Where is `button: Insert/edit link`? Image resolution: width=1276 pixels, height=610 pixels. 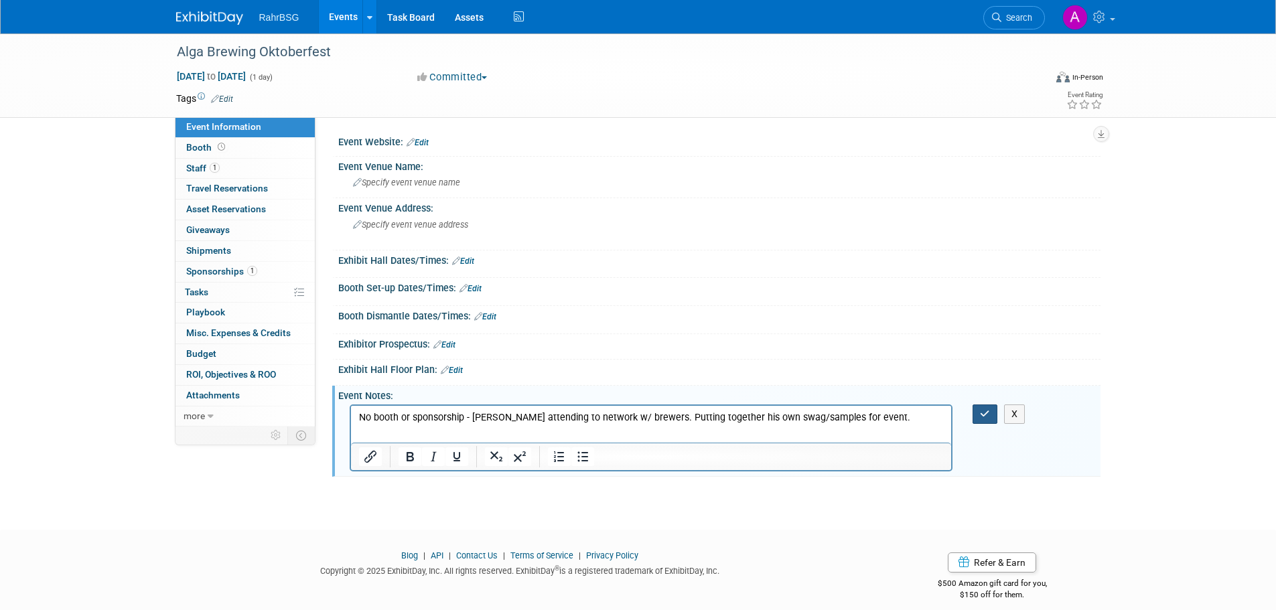 button: Insert/edit link is located at coordinates (370, 457).